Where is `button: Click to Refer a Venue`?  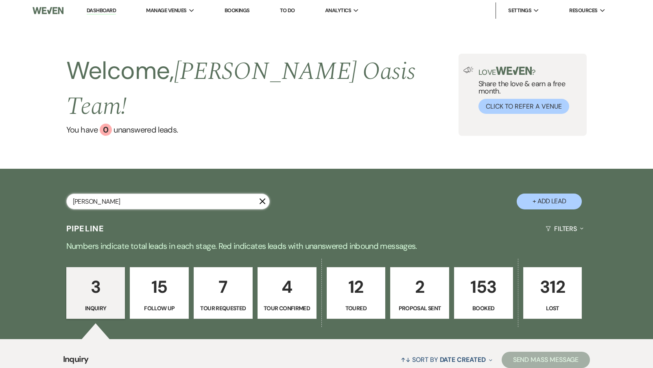 button: Click to Refer a Venue is located at coordinates (523, 106).